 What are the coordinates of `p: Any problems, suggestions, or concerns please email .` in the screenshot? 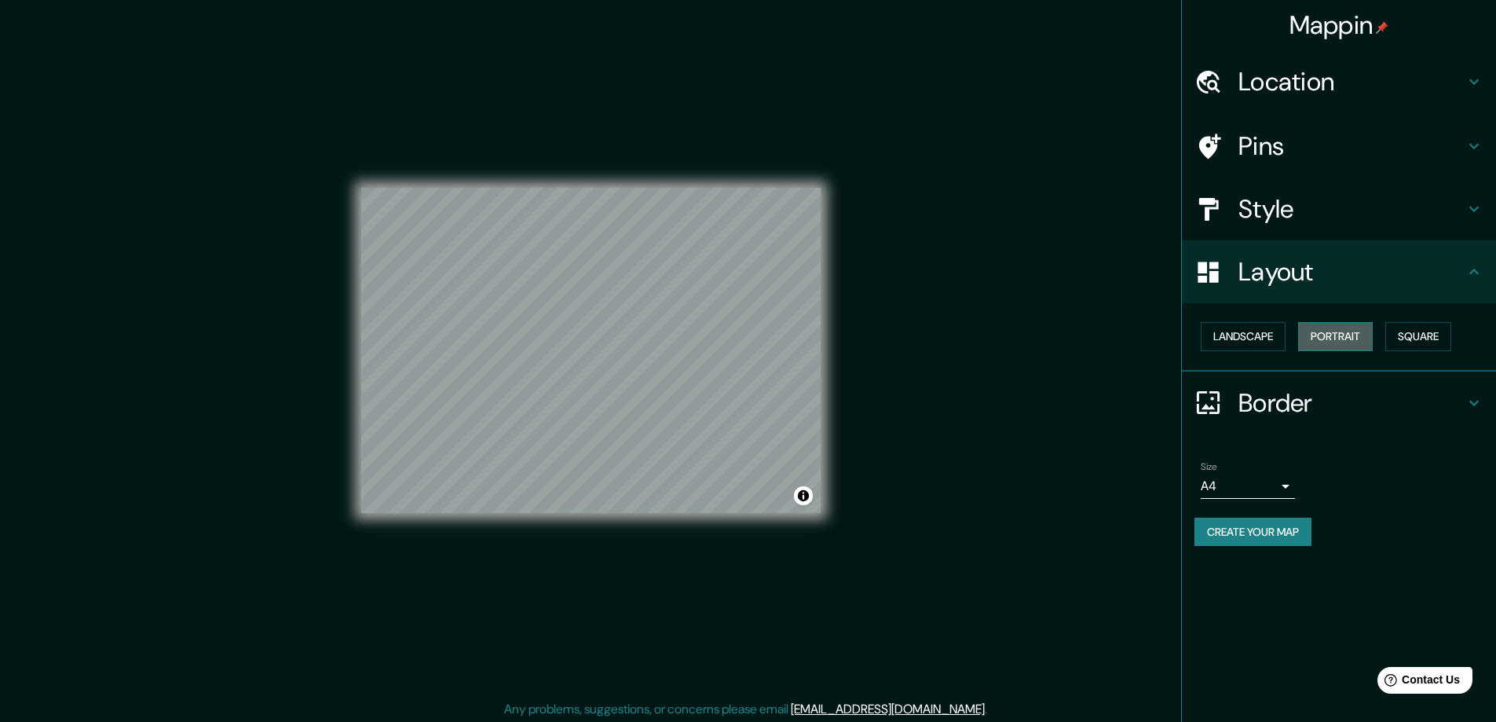 It's located at (745, 709).